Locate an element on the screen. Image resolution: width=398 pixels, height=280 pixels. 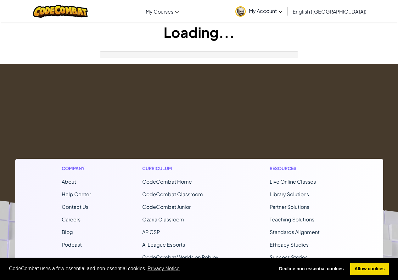
a: About is located at coordinates (69, 181).